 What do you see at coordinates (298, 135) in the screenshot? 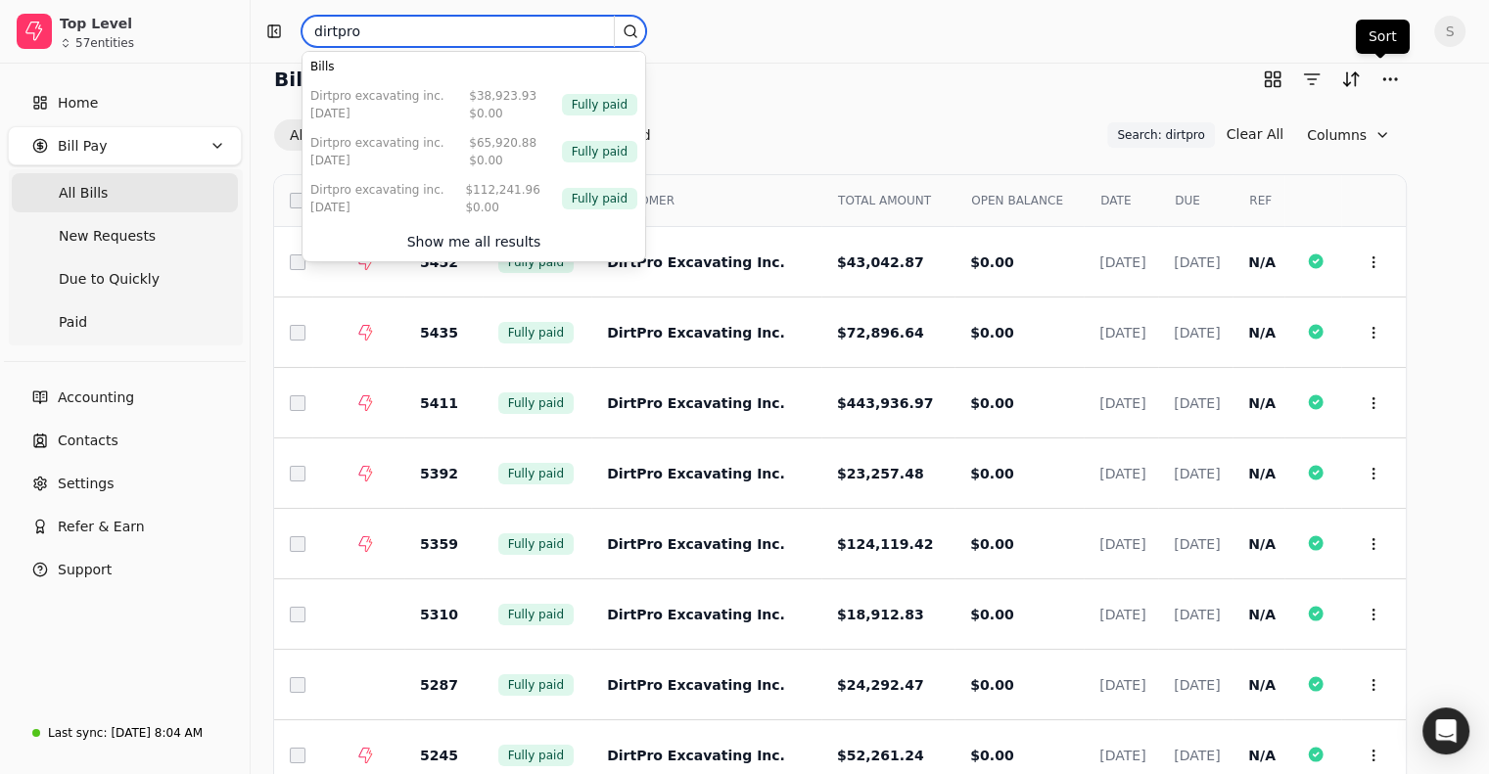
I see `button: All` at bounding box center [298, 135].